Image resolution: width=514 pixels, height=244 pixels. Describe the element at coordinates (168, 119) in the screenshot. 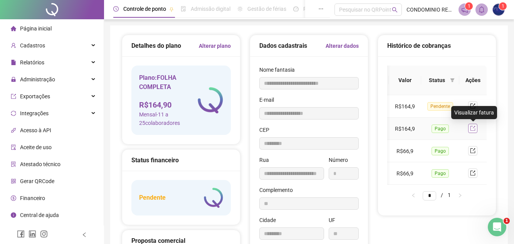

I see `span: Mensal - 11 a 25 colaboradores` at that location.